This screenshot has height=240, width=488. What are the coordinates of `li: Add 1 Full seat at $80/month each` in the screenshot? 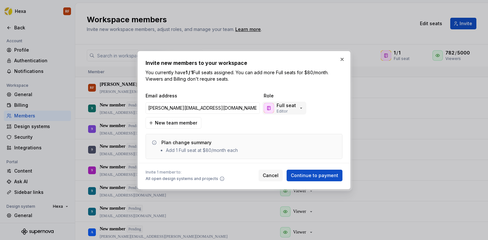 It's located at (202, 150).